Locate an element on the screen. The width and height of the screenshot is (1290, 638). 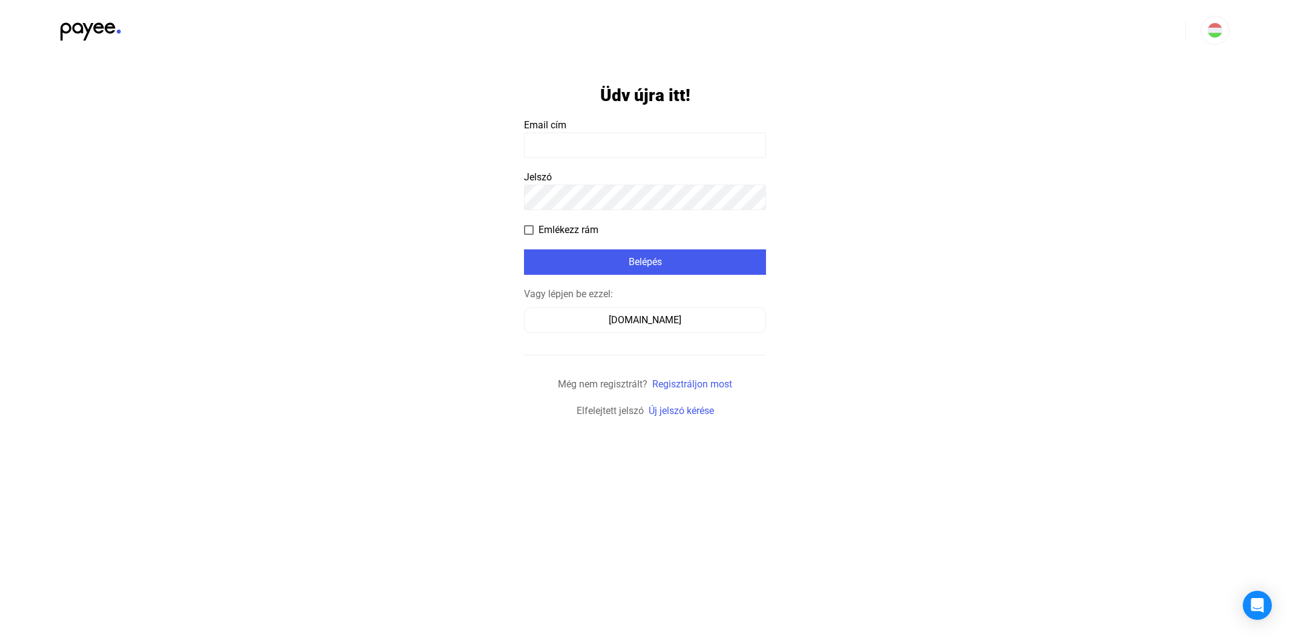
a: Új jelszó kérése is located at coordinates (681, 410).